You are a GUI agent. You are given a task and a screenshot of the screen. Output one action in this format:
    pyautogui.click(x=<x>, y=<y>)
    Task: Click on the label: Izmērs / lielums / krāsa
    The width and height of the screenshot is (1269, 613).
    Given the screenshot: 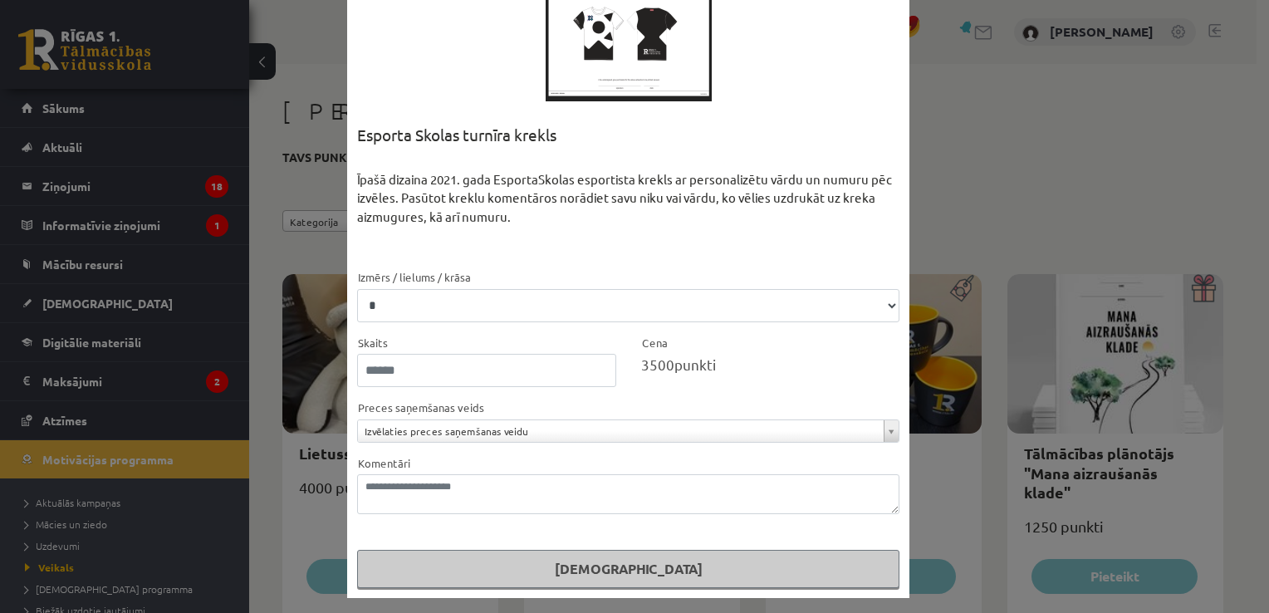 What is the action you would take?
    pyautogui.click(x=414, y=277)
    